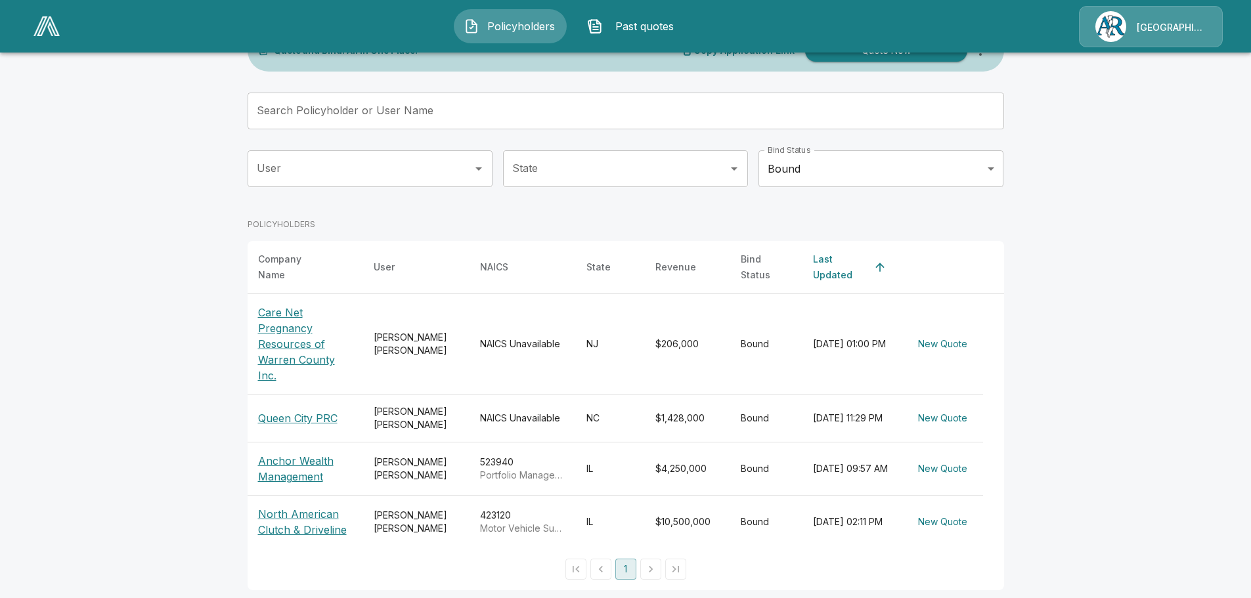 This screenshot has height=598, width=1251. What do you see at coordinates (688, 418) in the screenshot?
I see `td: $1,428,000` at bounding box center [688, 418].